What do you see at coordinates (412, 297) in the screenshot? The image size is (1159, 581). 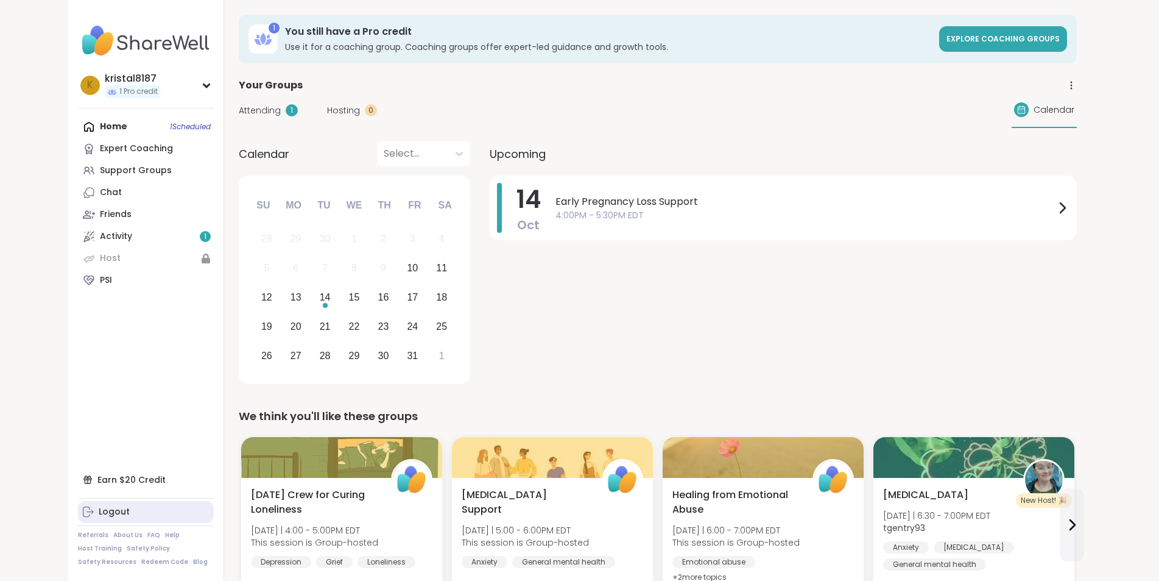 I see `div: 17` at bounding box center [412, 297].